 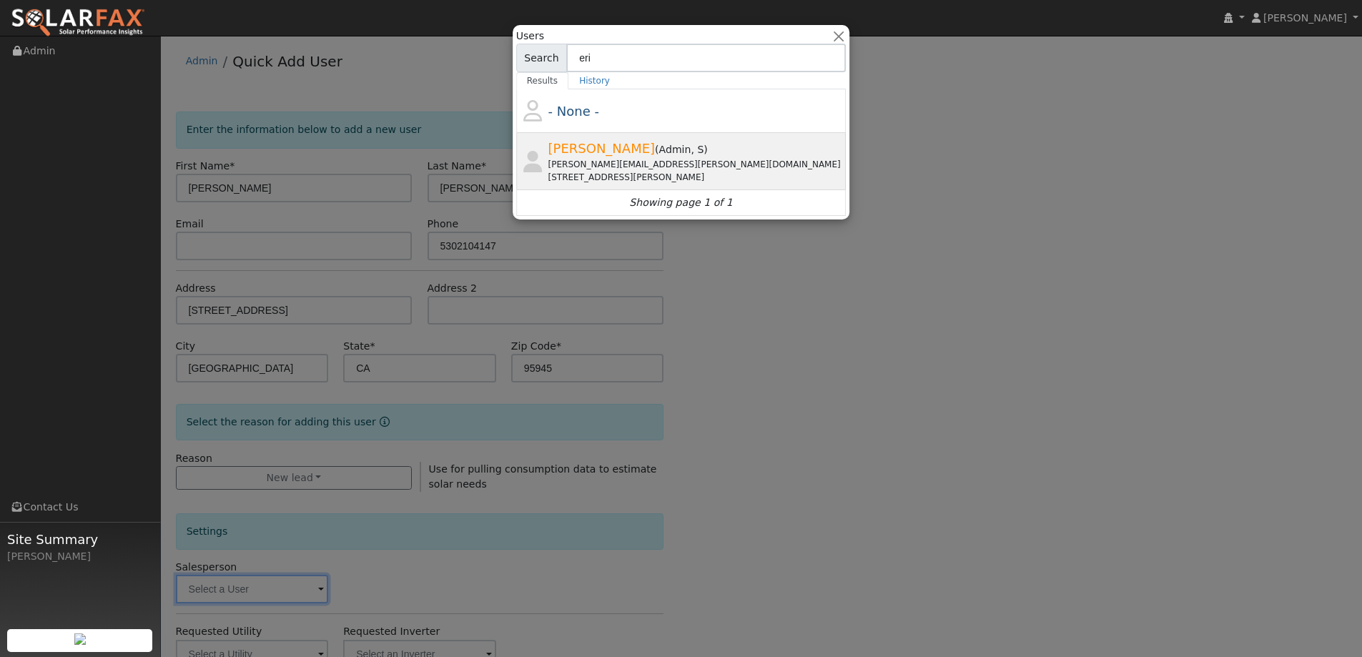 I want to click on i: Showing page 1 of 1, so click(x=681, y=202).